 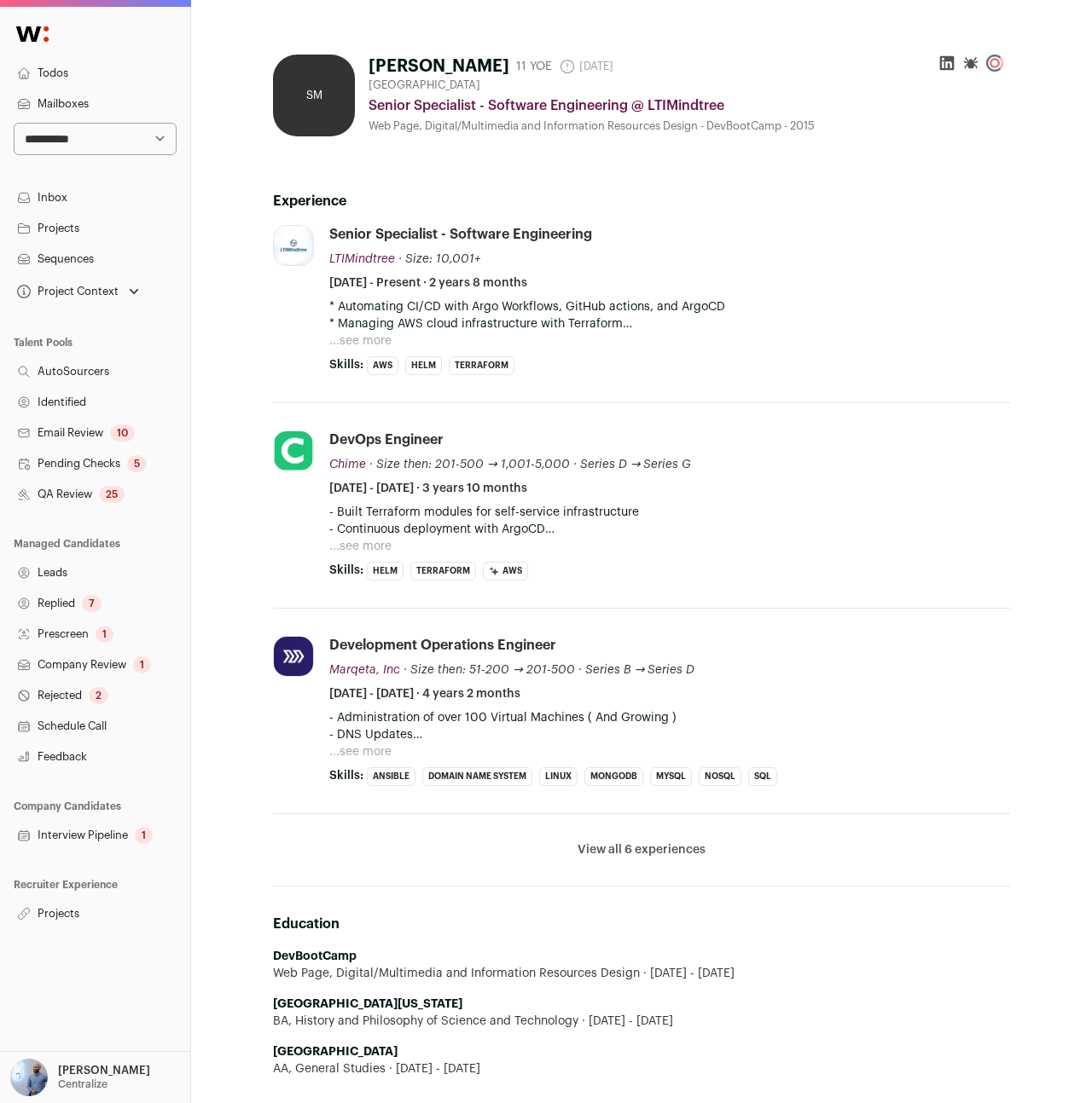 What do you see at coordinates (65, 291) in the screenshot?
I see `div: Project Context` at bounding box center [65, 291].